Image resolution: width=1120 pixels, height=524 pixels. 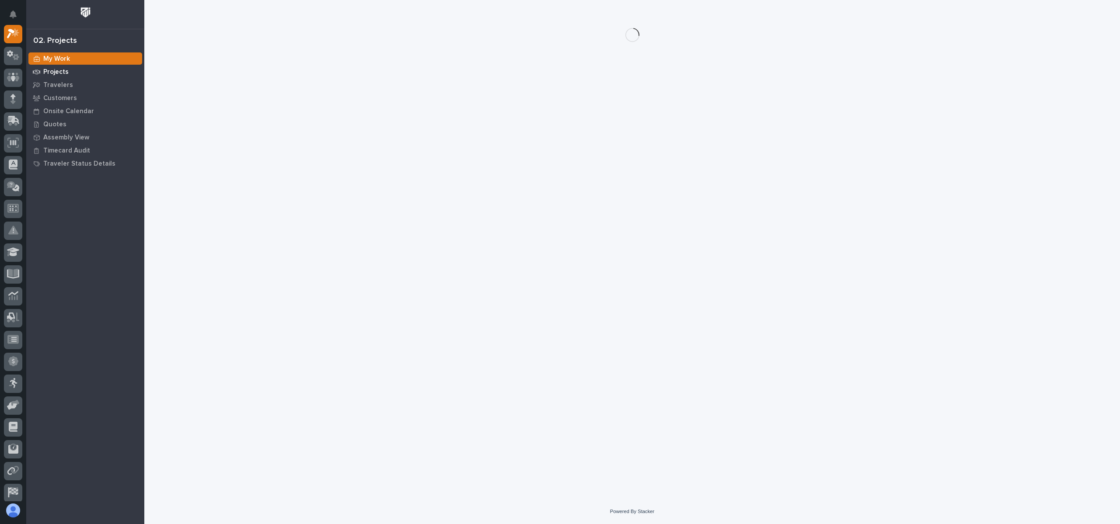 I want to click on p: Quotes, so click(x=55, y=125).